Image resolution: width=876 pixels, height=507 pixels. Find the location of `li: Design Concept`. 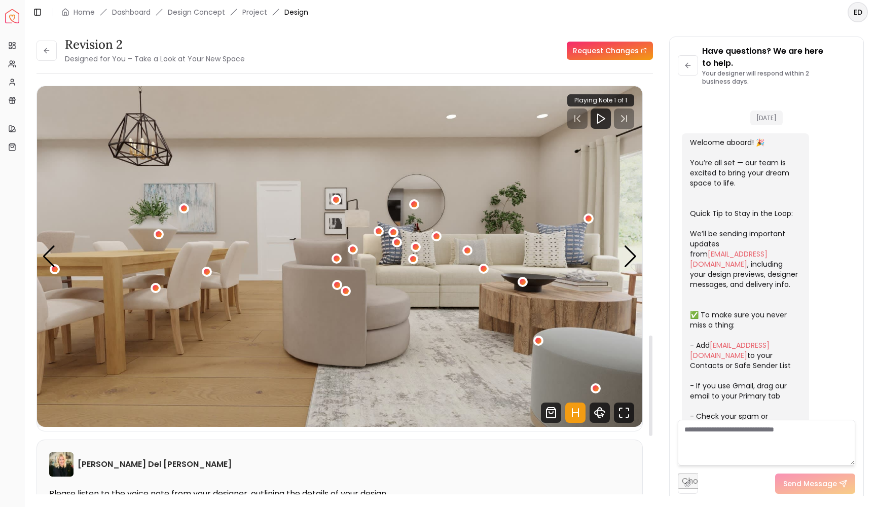

li: Design Concept is located at coordinates (196, 12).